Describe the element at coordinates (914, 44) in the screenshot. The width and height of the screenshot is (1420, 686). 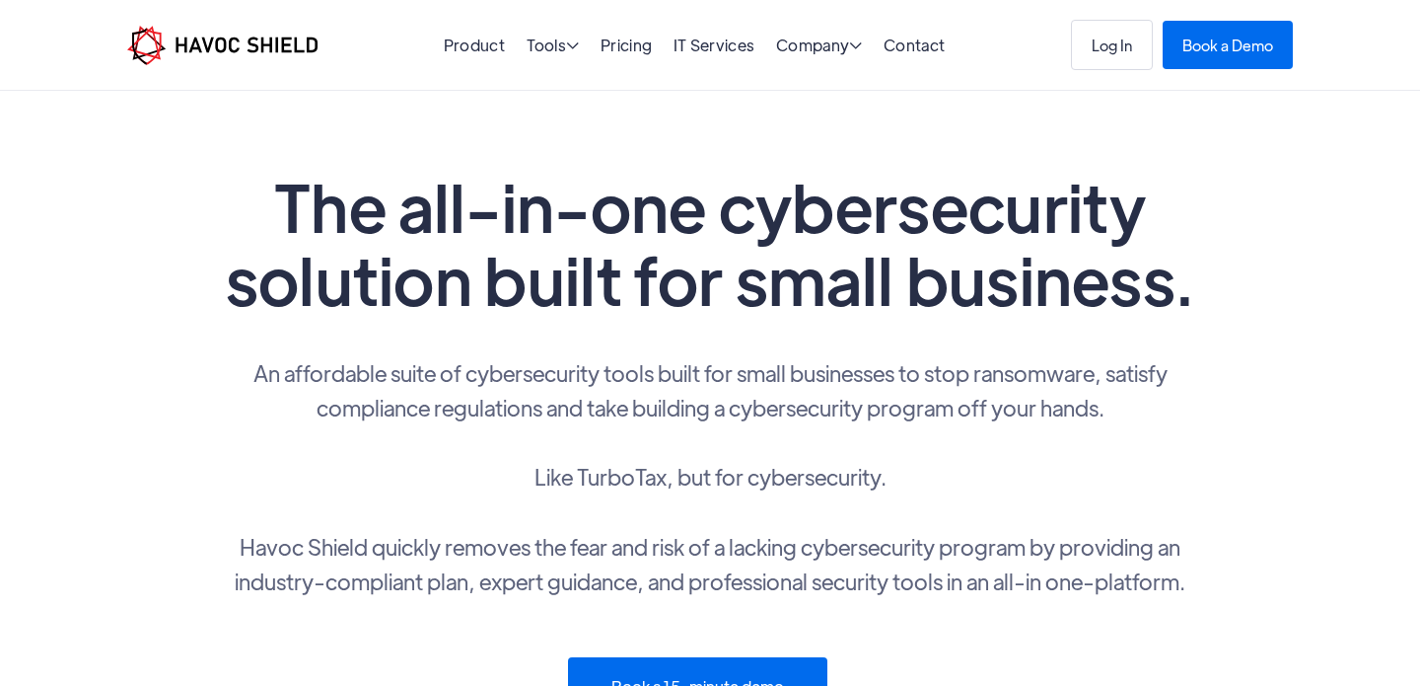
I see `a: Contact` at that location.